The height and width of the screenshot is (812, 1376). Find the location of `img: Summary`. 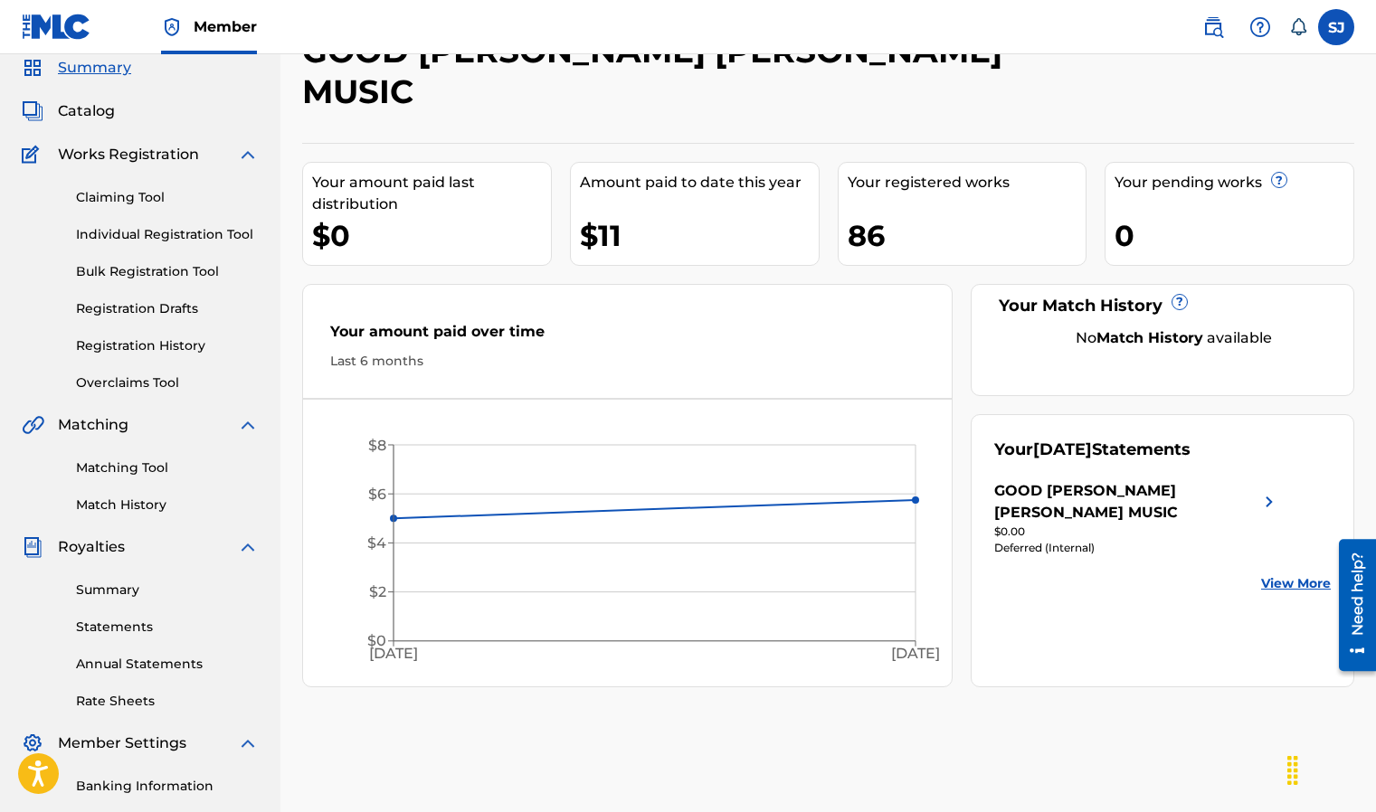

img: Summary is located at coordinates (33, 68).